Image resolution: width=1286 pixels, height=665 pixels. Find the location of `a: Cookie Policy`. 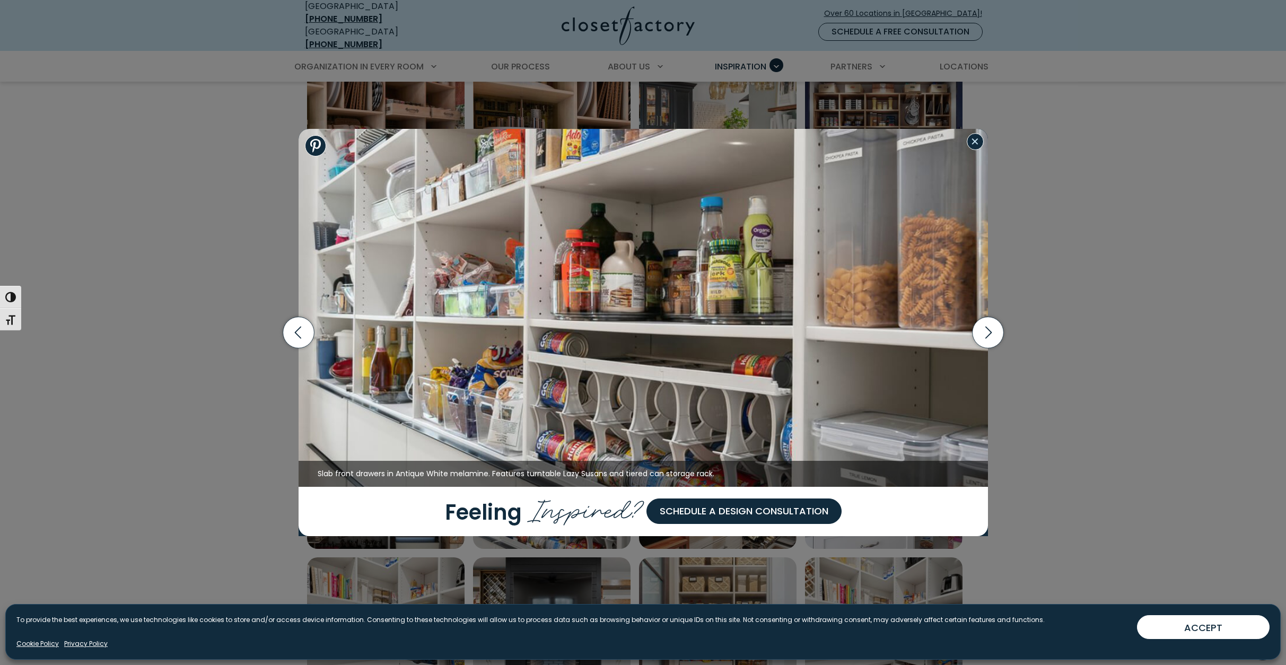

a: Cookie Policy is located at coordinates (38, 644).